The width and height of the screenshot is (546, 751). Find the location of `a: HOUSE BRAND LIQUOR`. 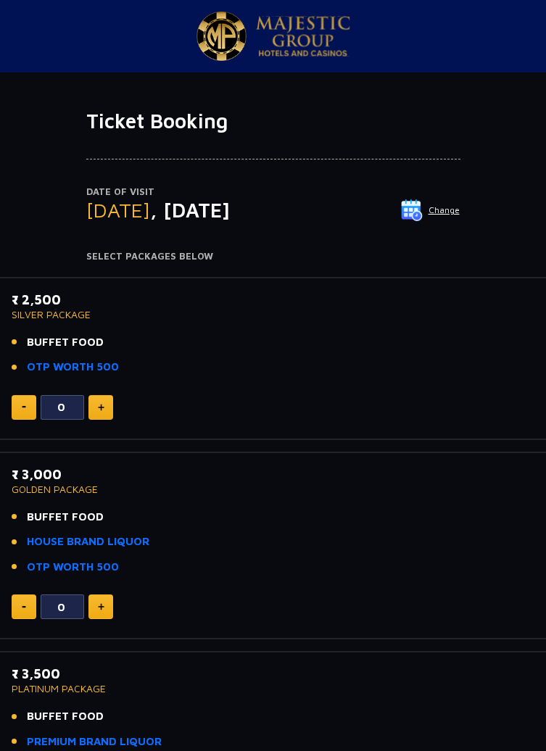

a: HOUSE BRAND LIQUOR is located at coordinates (88, 541).